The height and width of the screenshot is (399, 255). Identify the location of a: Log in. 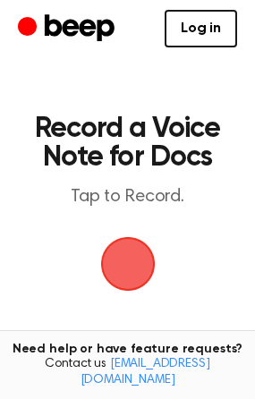
(201, 29).